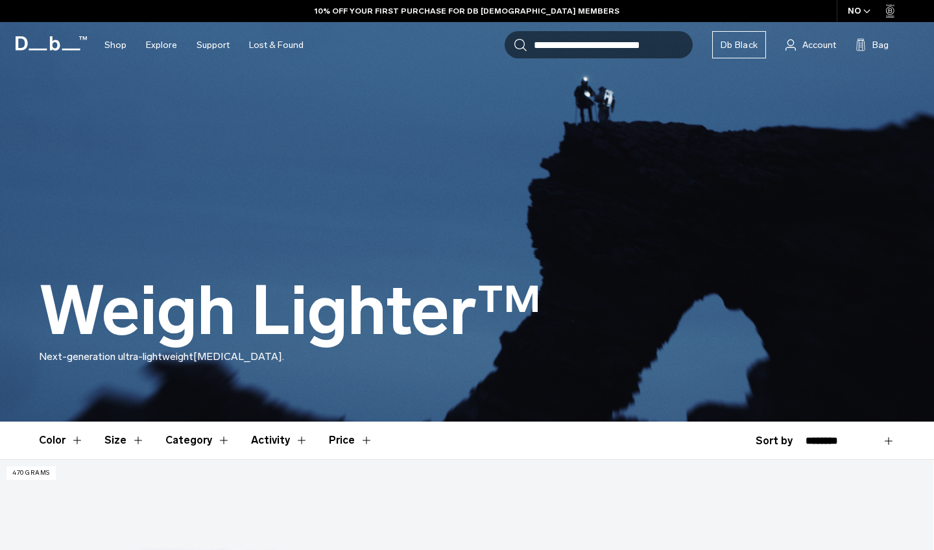 This screenshot has height=550, width=934. What do you see at coordinates (811, 45) in the screenshot?
I see `a: Account` at bounding box center [811, 45].